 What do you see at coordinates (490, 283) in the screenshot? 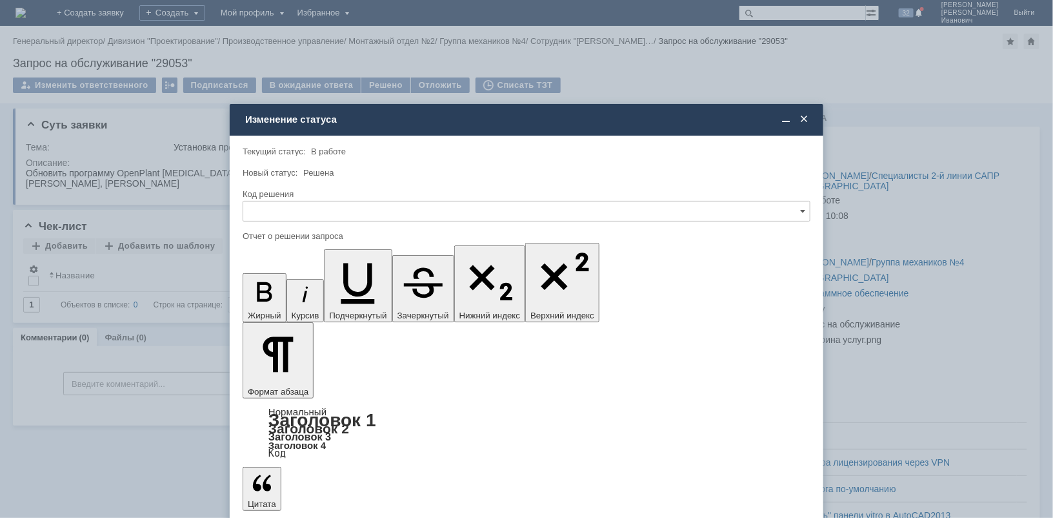
I see `button: Нижний индекс` at bounding box center [490, 283].